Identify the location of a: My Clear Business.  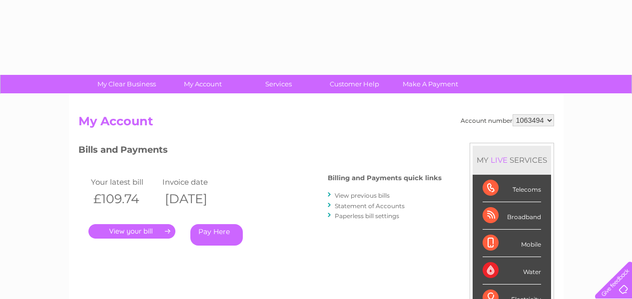
(126, 84).